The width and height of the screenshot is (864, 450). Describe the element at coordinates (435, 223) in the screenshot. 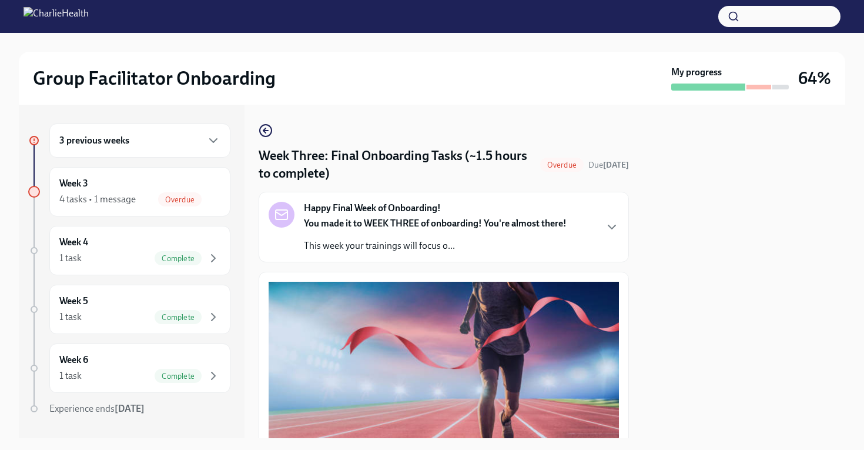

I see `strong: You made it to WEEK THREE of onboarding! You're almost there!` at that location.